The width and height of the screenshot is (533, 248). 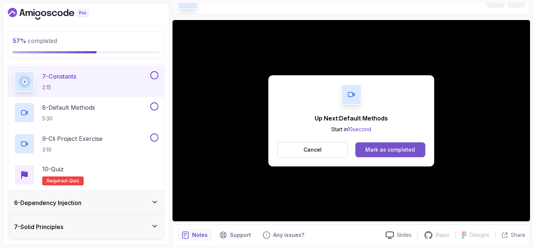 I want to click on a: Dashboard, so click(x=57, y=14).